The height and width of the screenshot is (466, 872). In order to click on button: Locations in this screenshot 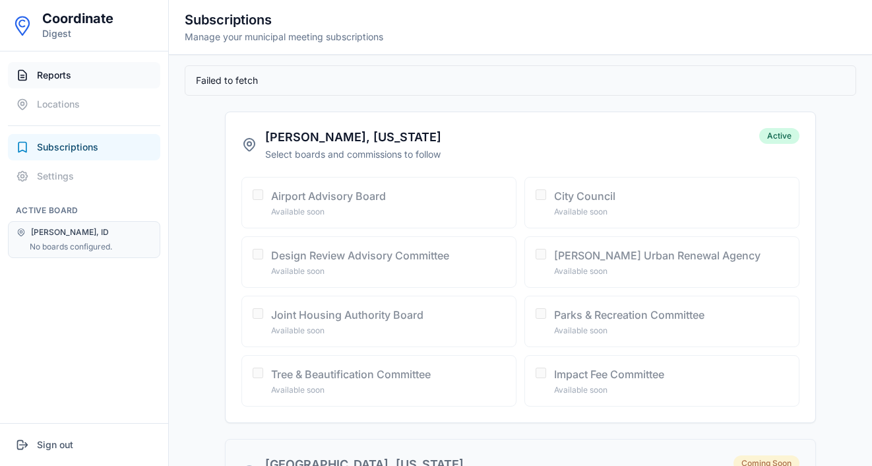, I will do `click(84, 104)`.